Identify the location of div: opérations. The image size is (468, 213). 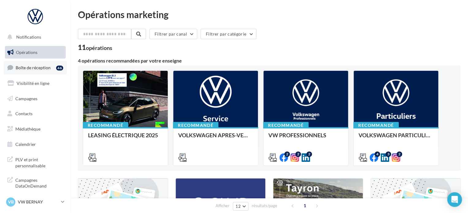
(99, 48).